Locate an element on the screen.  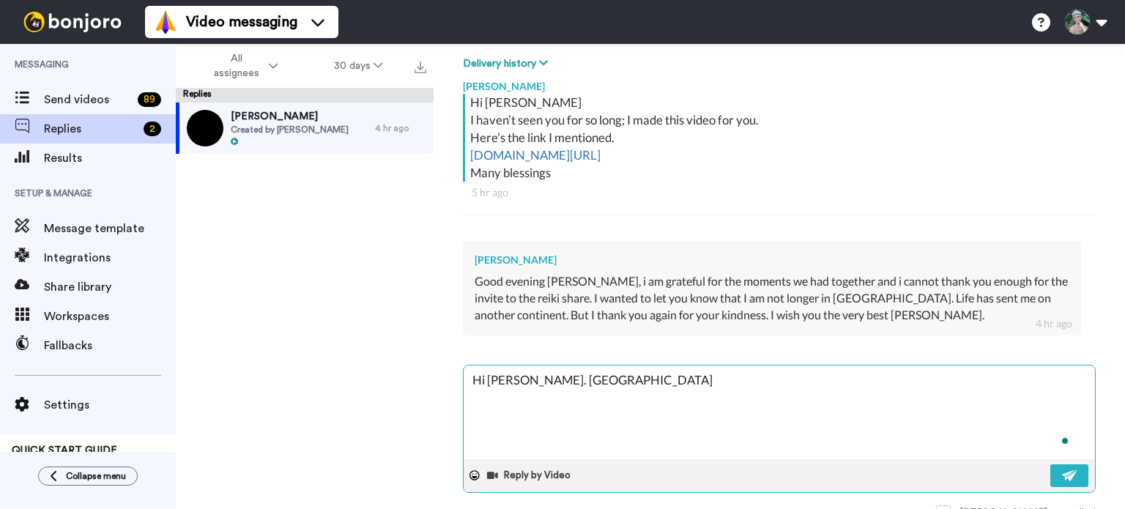
button: 30 days is located at coordinates (358, 66).